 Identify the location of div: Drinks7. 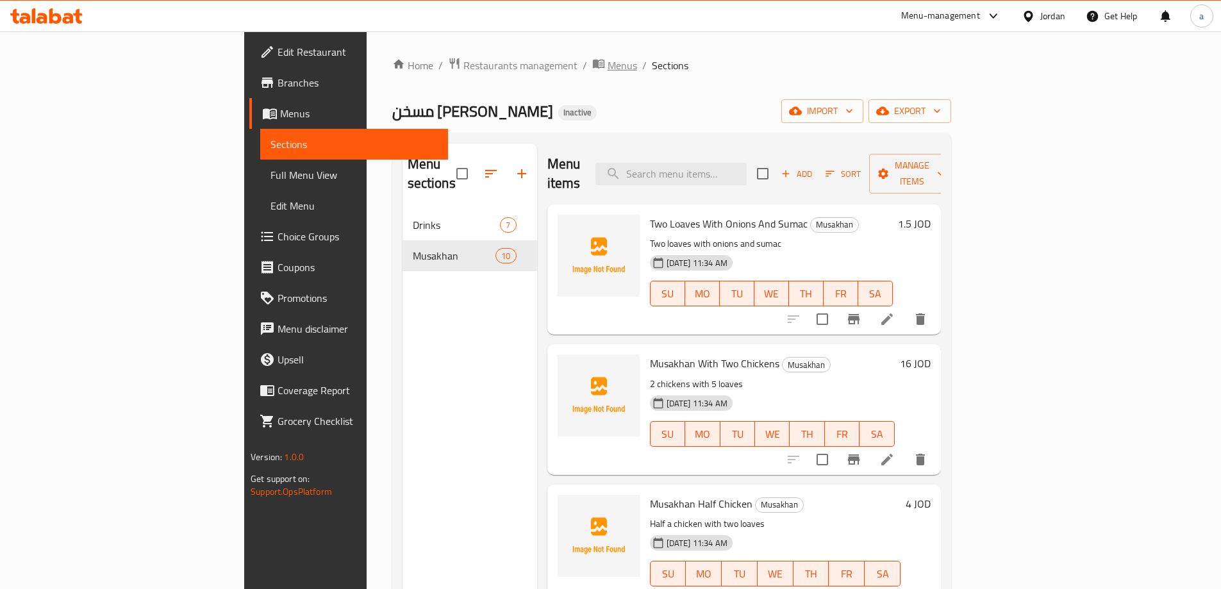
(470, 225).